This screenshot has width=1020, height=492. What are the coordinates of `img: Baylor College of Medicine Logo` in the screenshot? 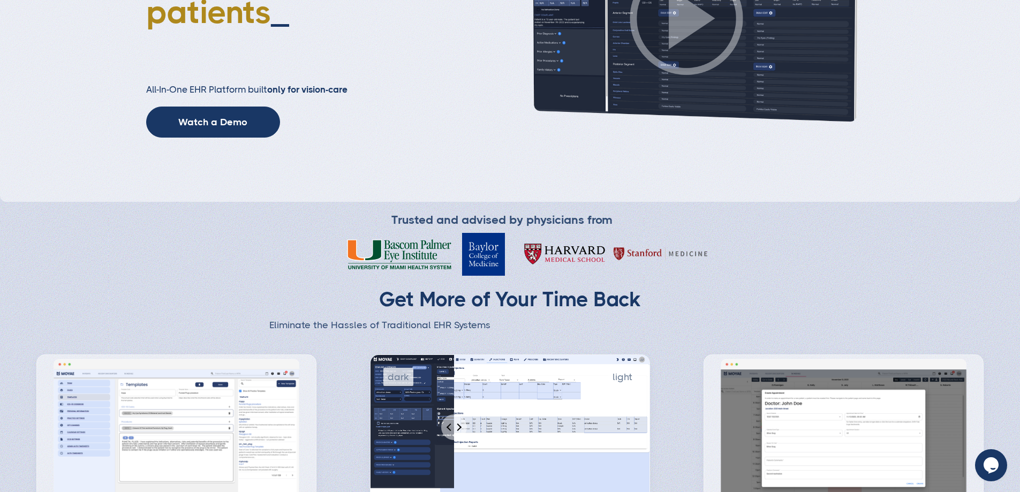 It's located at (484, 254).